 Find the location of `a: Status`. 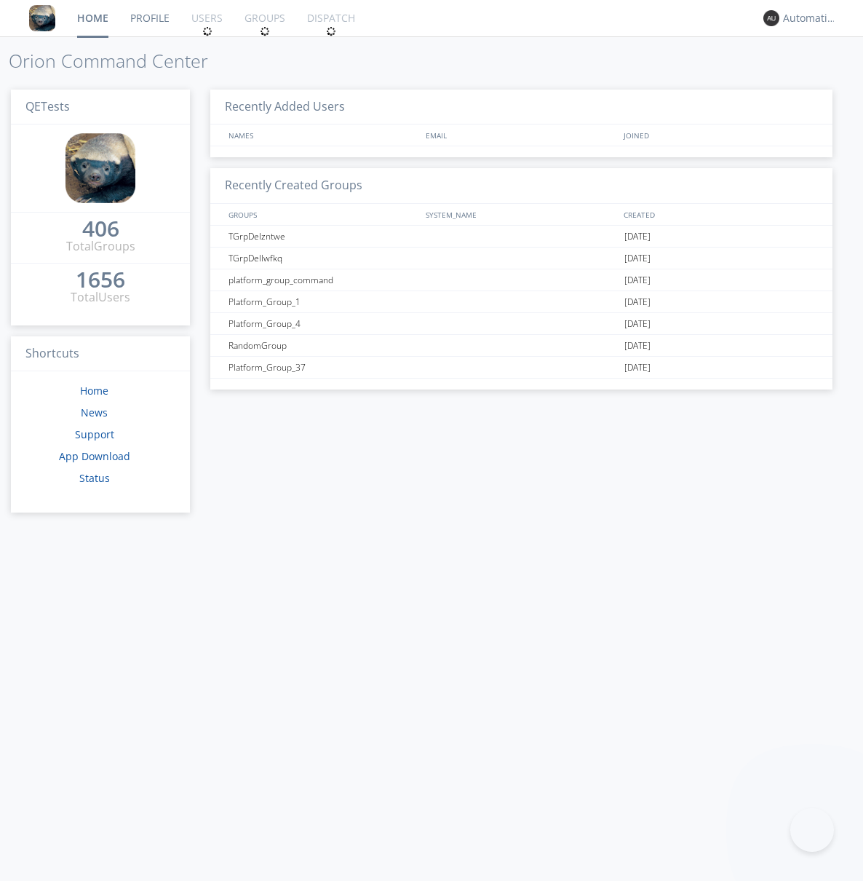

a: Status is located at coordinates (95, 477).